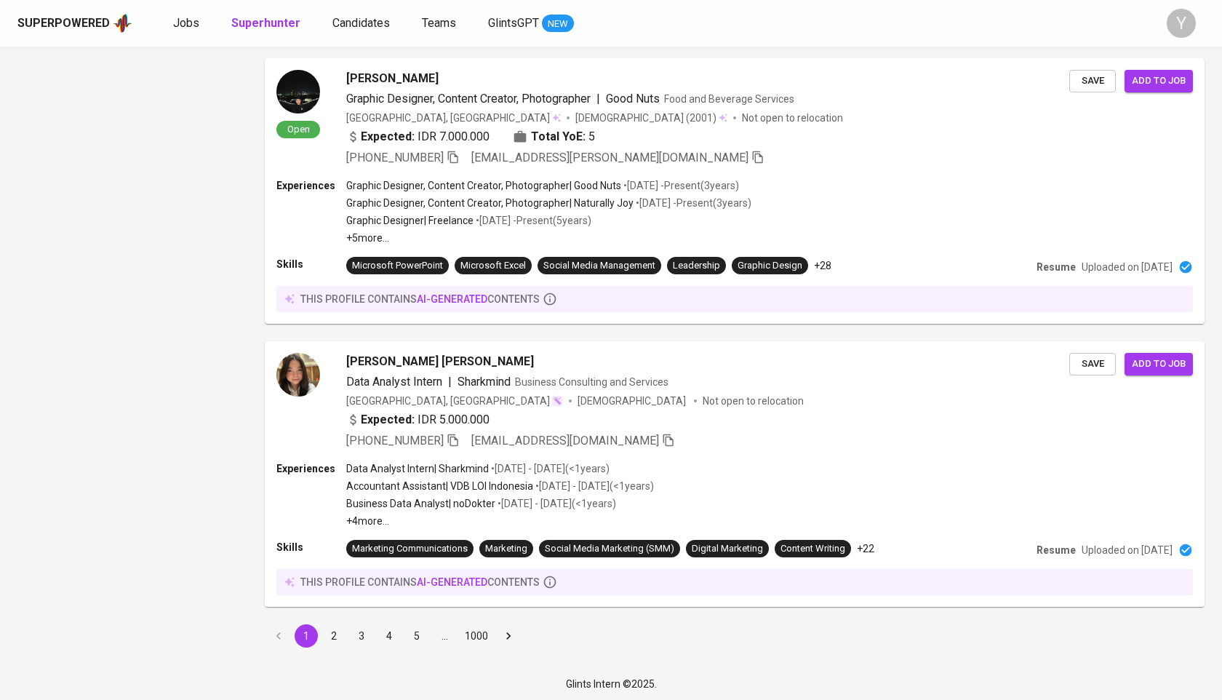 The height and width of the screenshot is (700, 1222). What do you see at coordinates (514, 23) in the screenshot?
I see `span: GlintsGPT` at bounding box center [514, 23].